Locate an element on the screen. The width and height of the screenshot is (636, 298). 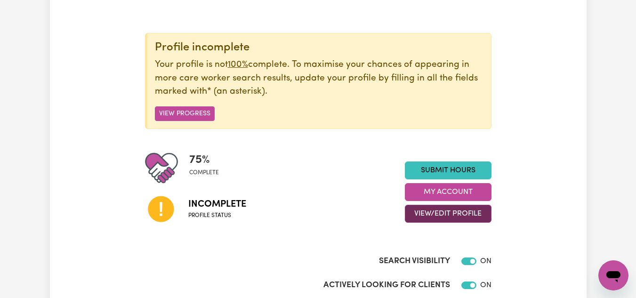
span: complete is located at coordinates (204, 173).